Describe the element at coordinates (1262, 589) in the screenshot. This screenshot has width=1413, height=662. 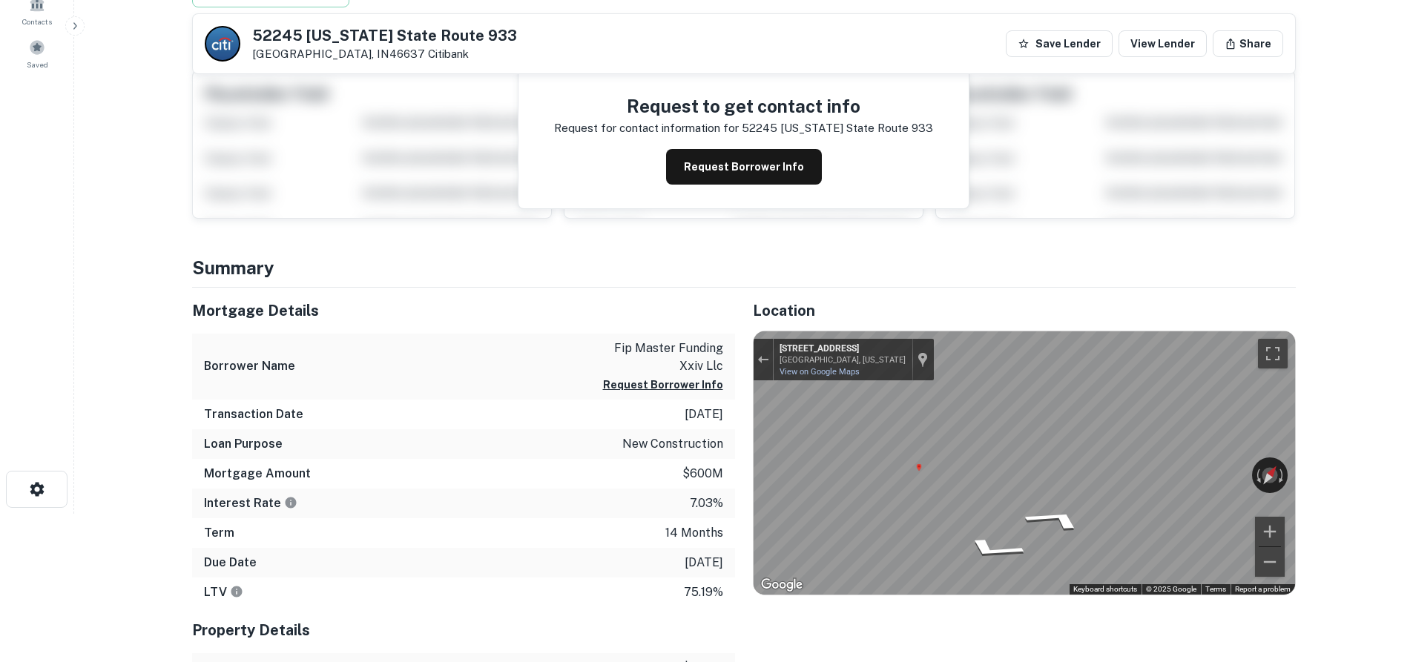
I see `a: Report a problem` at that location.